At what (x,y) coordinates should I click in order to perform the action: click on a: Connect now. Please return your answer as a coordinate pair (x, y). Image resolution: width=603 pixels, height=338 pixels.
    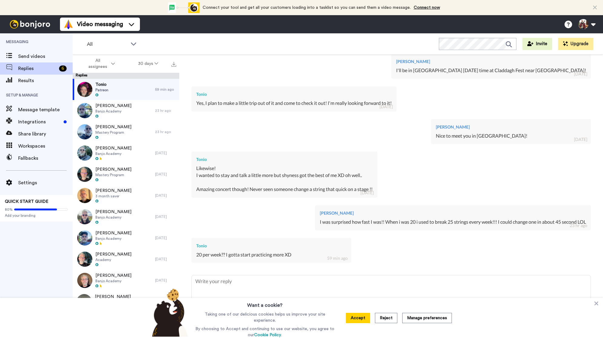
    Looking at the image, I should click on (427, 8).